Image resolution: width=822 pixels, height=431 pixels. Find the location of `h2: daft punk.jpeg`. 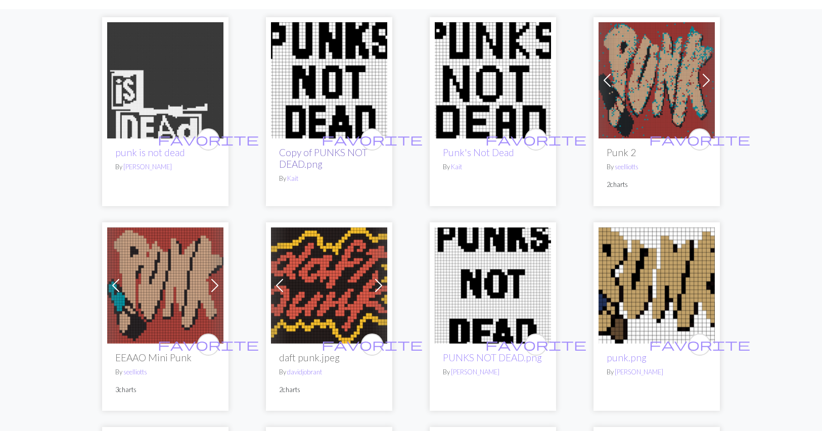

h2: daft punk.jpeg is located at coordinates (329, 357).